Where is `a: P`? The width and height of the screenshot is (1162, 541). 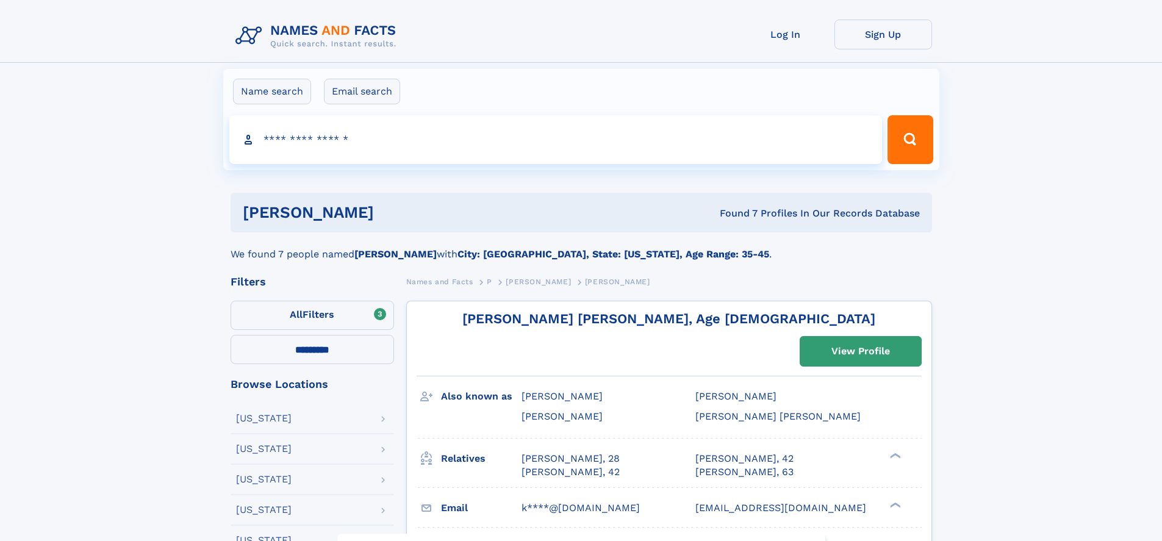 a: P is located at coordinates (489, 281).